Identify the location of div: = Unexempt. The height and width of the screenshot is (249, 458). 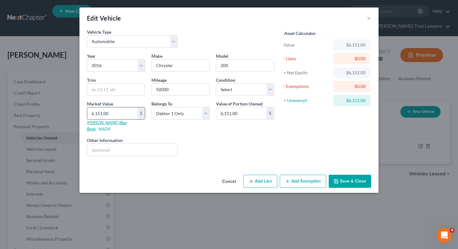
(307, 100).